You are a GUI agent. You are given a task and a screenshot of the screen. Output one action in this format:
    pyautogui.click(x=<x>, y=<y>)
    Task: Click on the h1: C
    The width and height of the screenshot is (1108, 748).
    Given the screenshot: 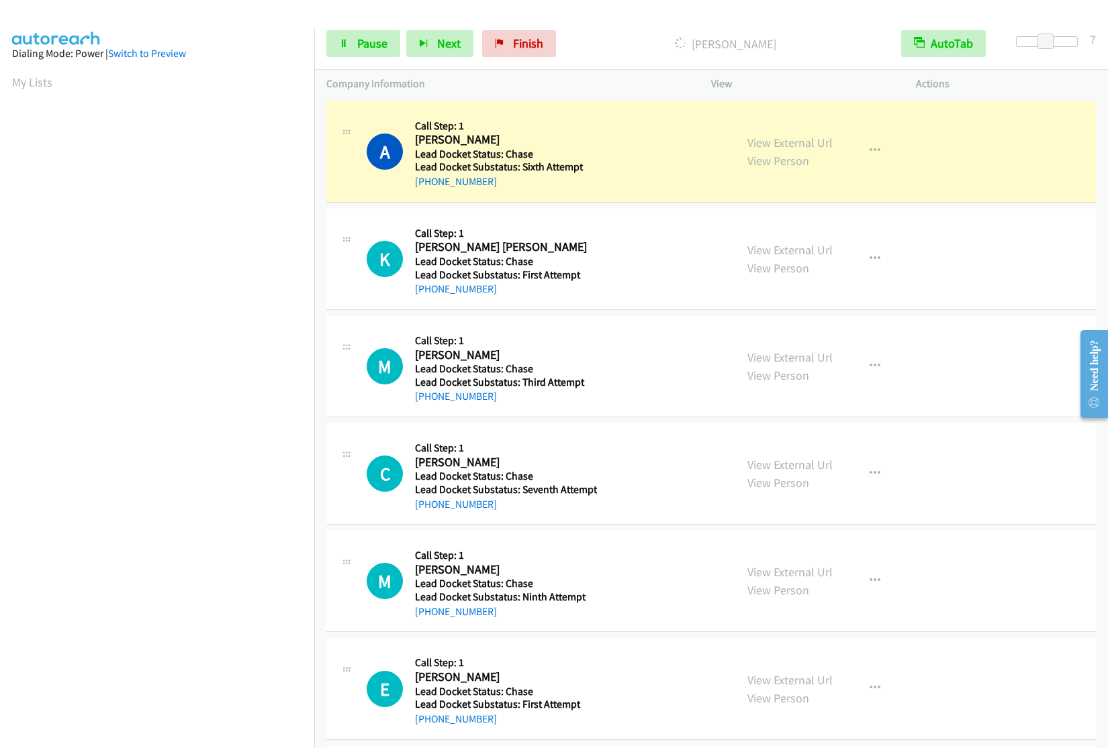 What is the action you would take?
    pyautogui.click(x=385, y=474)
    